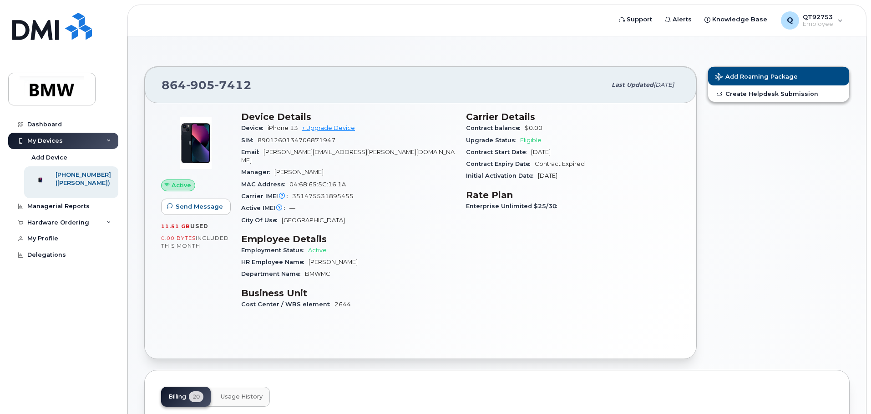  Describe the element at coordinates (200, 85) in the screenshot. I see `span: 905` at that location.